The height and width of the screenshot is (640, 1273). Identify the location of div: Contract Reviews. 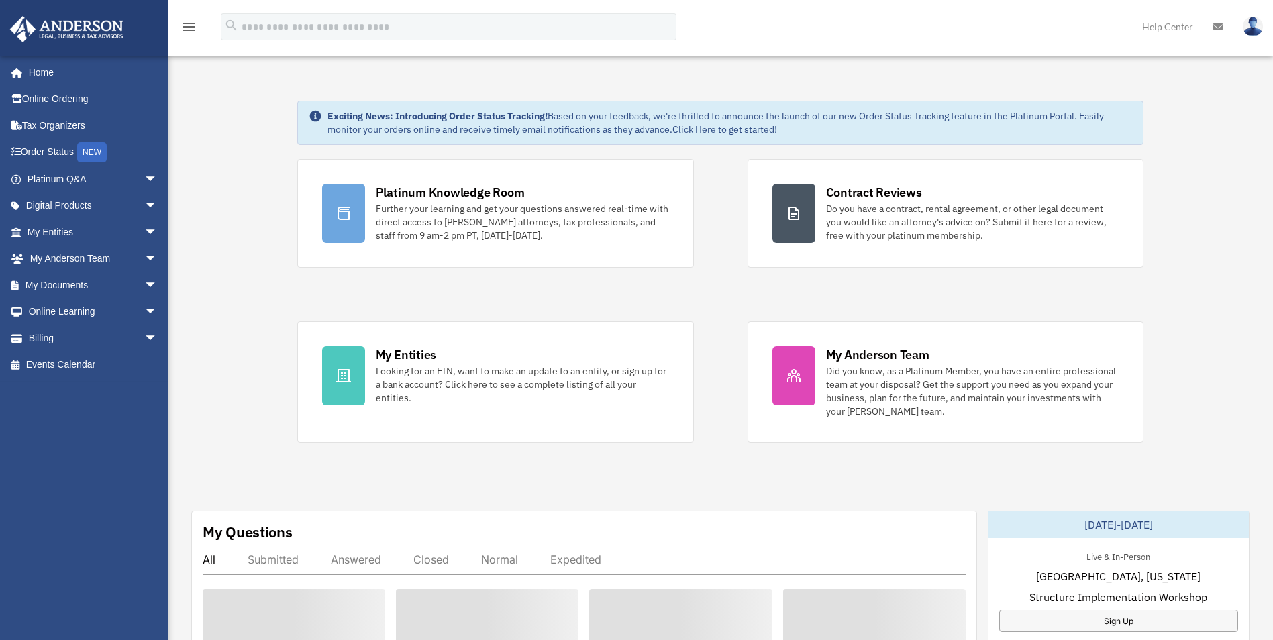
(874, 192).